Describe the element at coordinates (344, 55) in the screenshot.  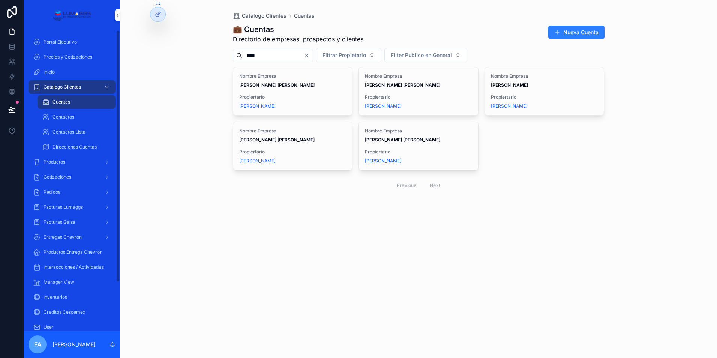
I see `span: Filtrar Propietario` at that location.